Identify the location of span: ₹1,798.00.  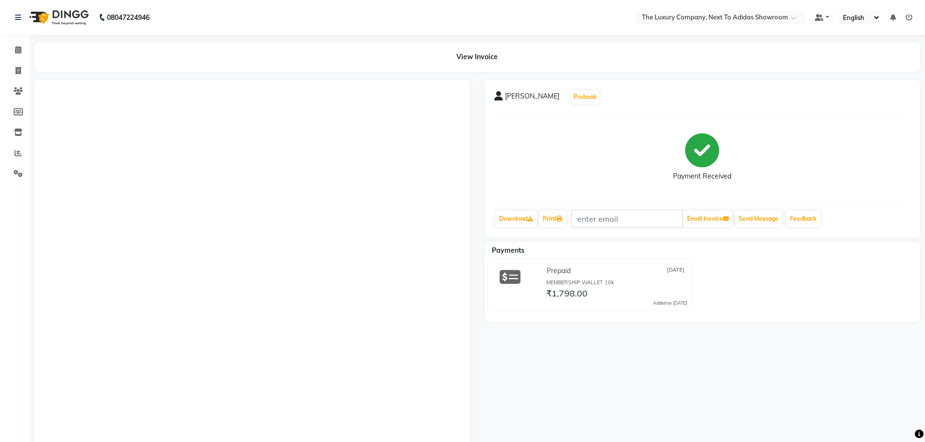
(566, 295).